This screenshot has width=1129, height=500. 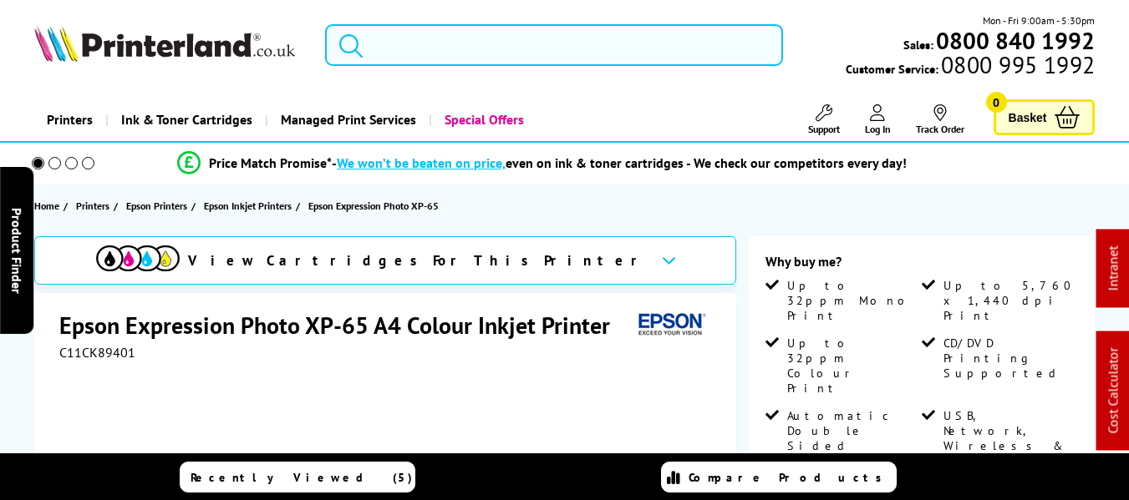 I want to click on span: Customer Service:, so click(x=970, y=67).